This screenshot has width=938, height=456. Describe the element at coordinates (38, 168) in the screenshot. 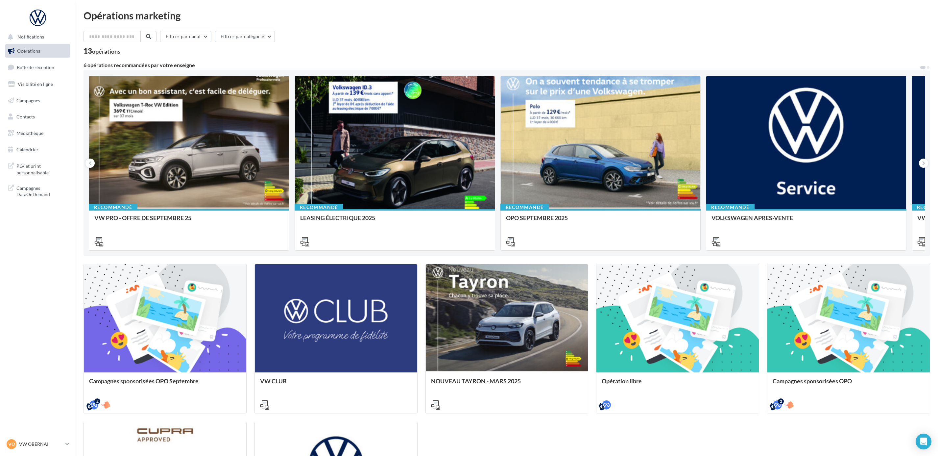

I see `a: PLV et print personnalisable` at that location.